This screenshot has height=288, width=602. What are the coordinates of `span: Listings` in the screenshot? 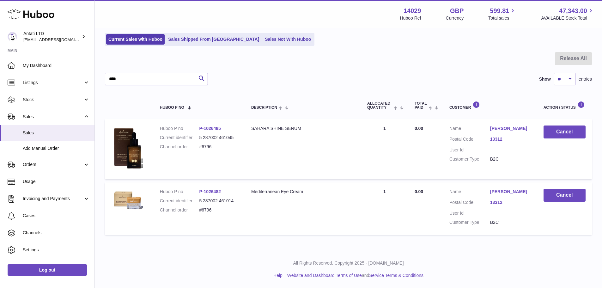 It's located at (53, 82).